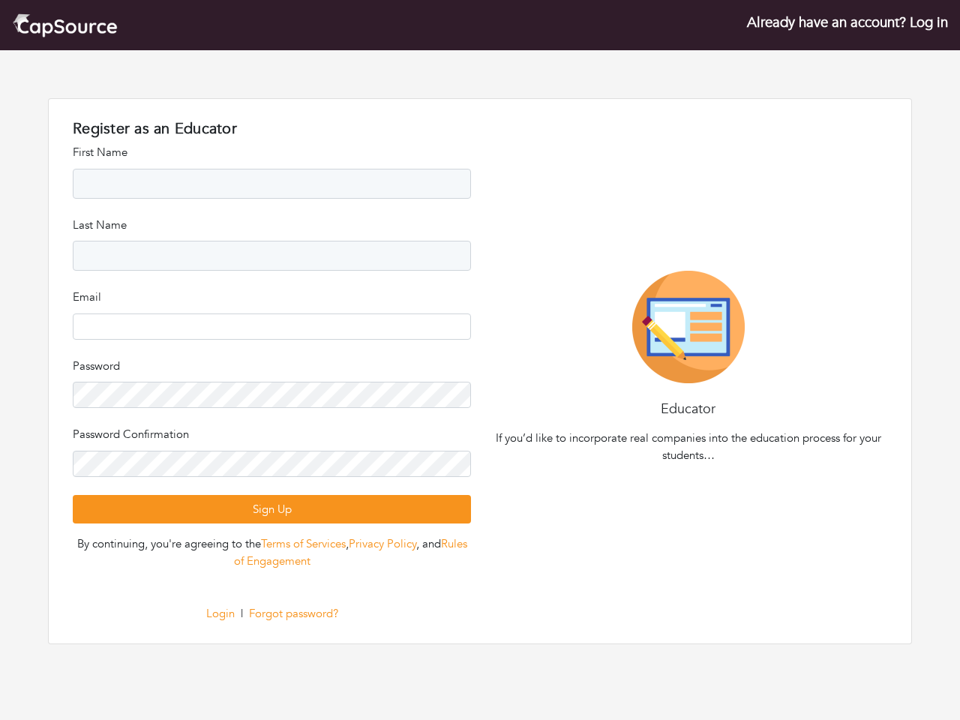  Describe the element at coordinates (272, 434) in the screenshot. I see `p: Password Confirmation` at that location.